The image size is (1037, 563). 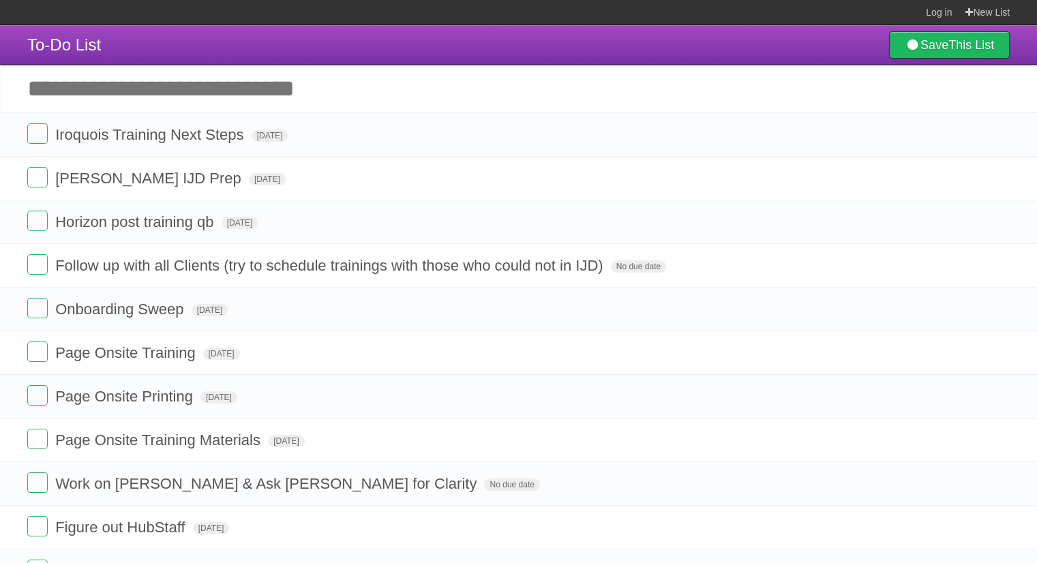 What do you see at coordinates (125, 396) in the screenshot?
I see `span: Page Onsite Printing` at bounding box center [125, 396].